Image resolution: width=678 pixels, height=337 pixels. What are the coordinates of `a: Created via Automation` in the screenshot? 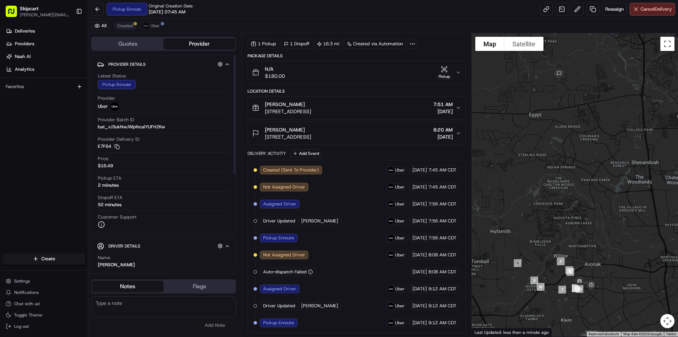 It's located at (375, 44).